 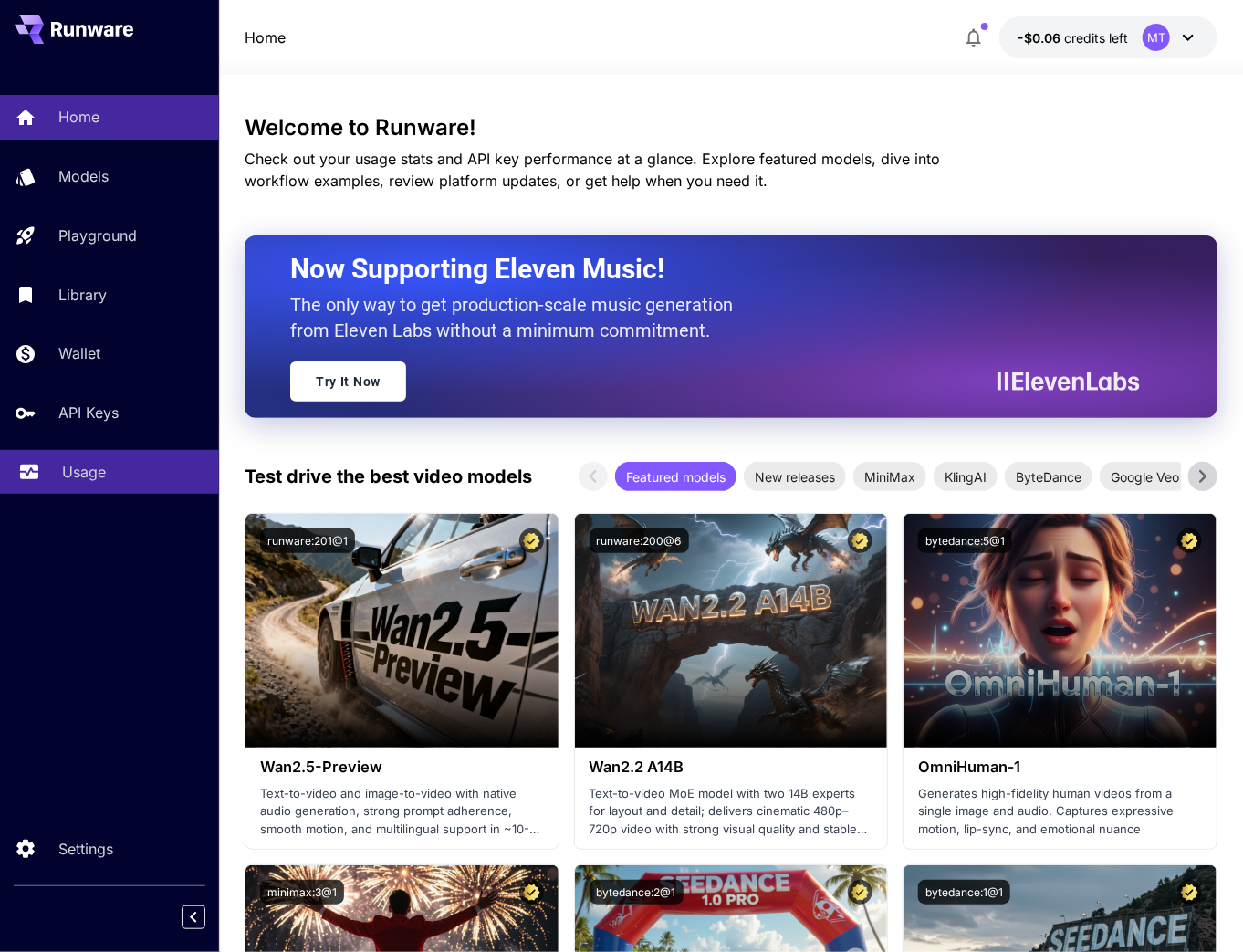 I want to click on button: bytedance:2@1, so click(x=636, y=892).